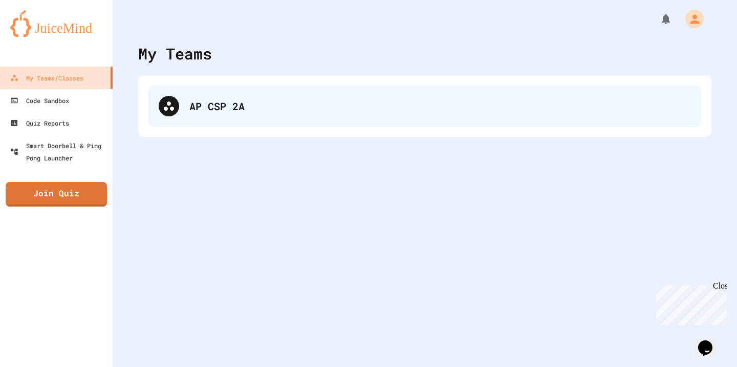  Describe the element at coordinates (56, 194) in the screenshot. I see `a: Join Quiz` at that location.